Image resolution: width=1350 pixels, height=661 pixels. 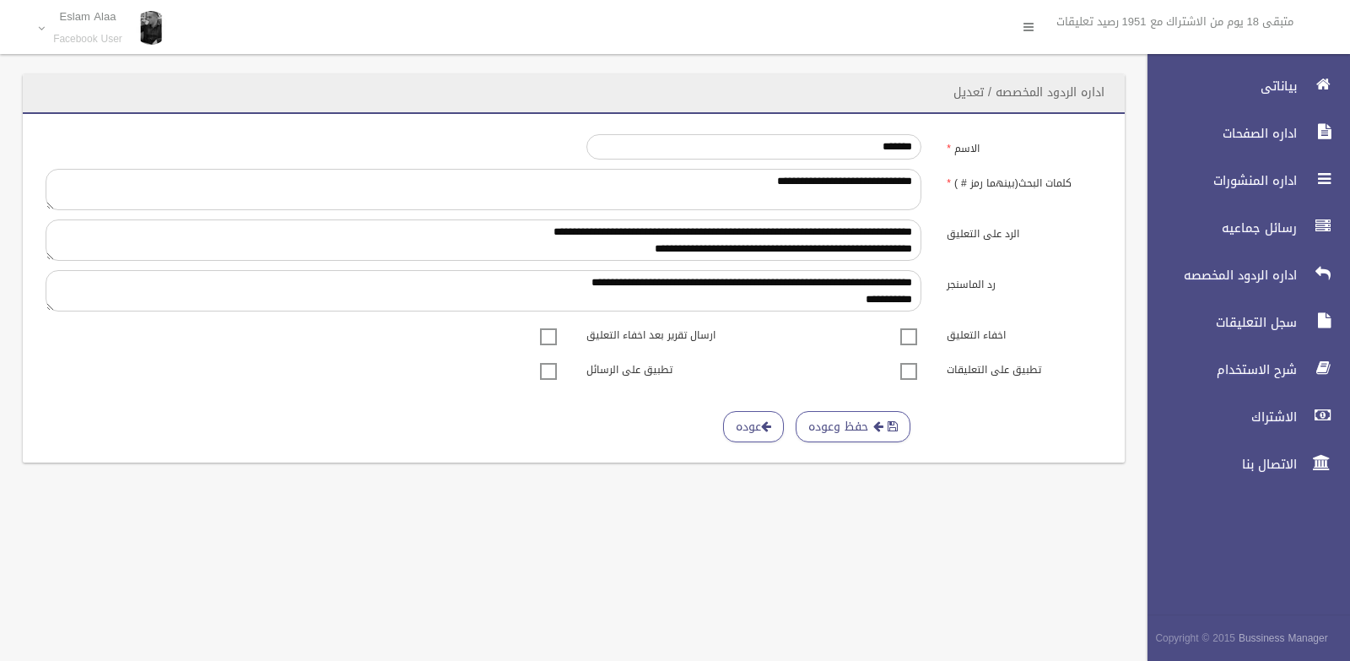 What do you see at coordinates (664, 368) in the screenshot?
I see `label: تطبيق على الرسائل` at bounding box center [664, 368].